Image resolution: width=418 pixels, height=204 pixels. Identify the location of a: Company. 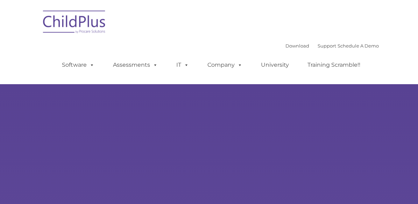
(225, 65).